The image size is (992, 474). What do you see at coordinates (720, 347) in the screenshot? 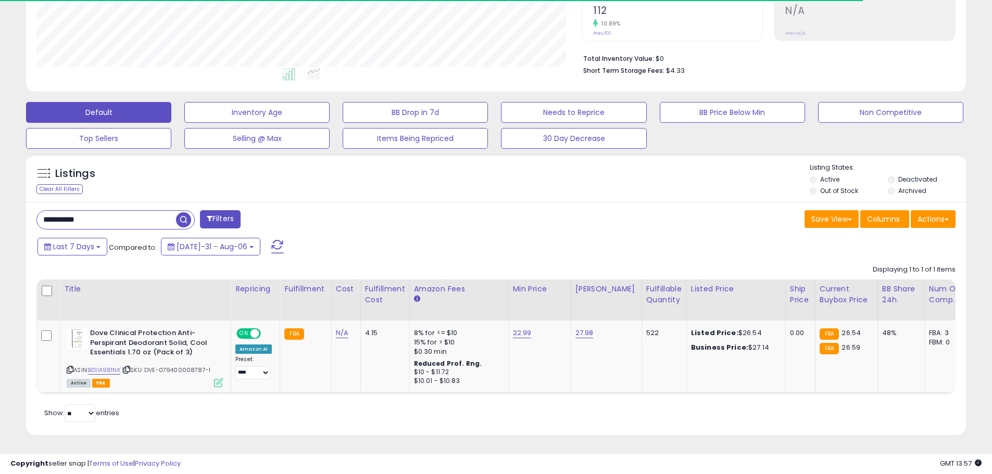
I see `b: Business Price:` at bounding box center [720, 347].